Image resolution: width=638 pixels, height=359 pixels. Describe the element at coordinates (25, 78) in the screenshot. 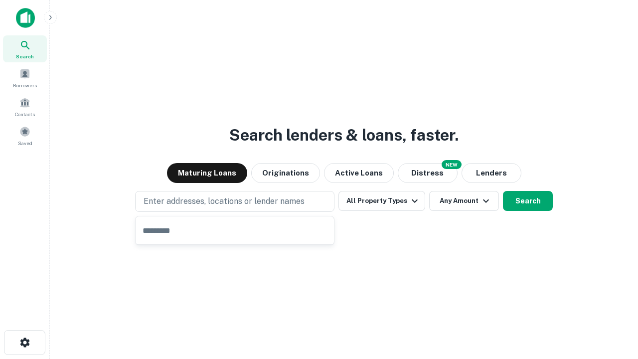

I see `div: Borrowers` at that location.